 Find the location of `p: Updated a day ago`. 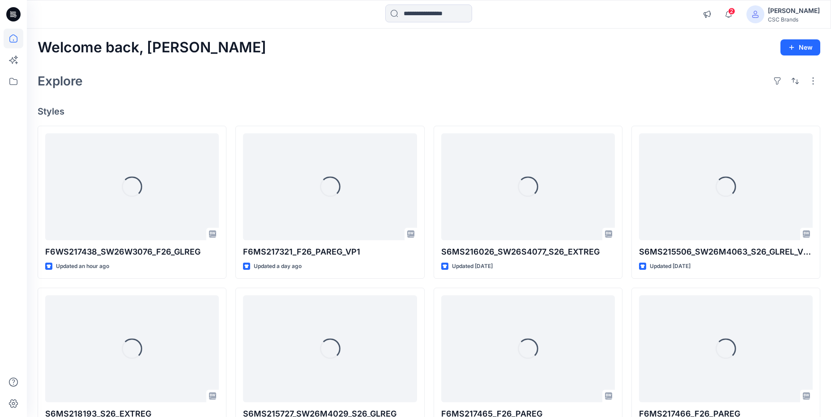

p: Updated a day ago is located at coordinates (277, 266).